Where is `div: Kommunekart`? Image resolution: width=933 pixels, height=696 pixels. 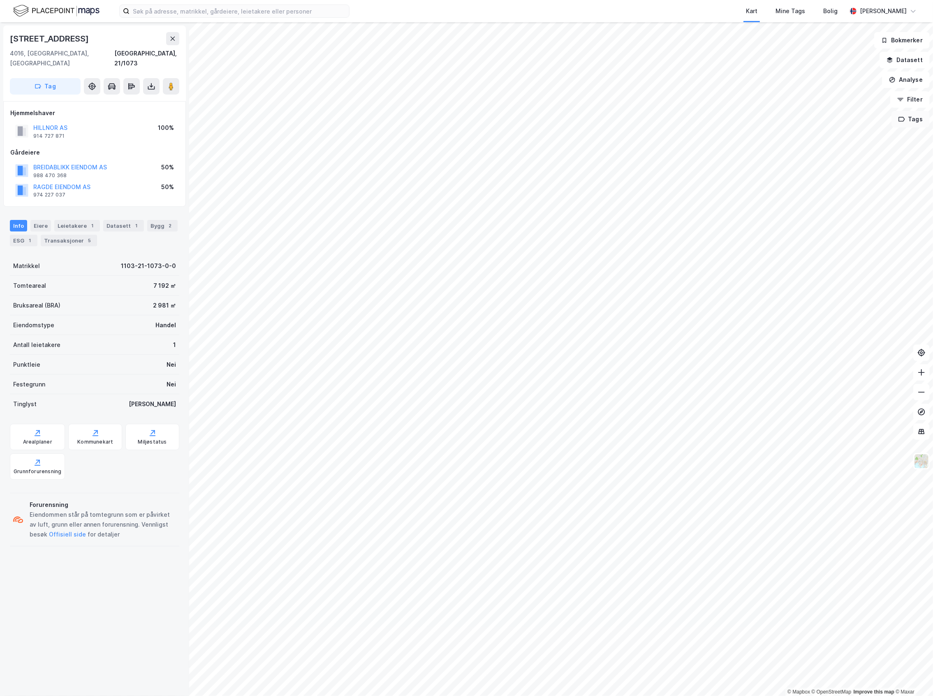 div: Kommunekart is located at coordinates (95, 442).